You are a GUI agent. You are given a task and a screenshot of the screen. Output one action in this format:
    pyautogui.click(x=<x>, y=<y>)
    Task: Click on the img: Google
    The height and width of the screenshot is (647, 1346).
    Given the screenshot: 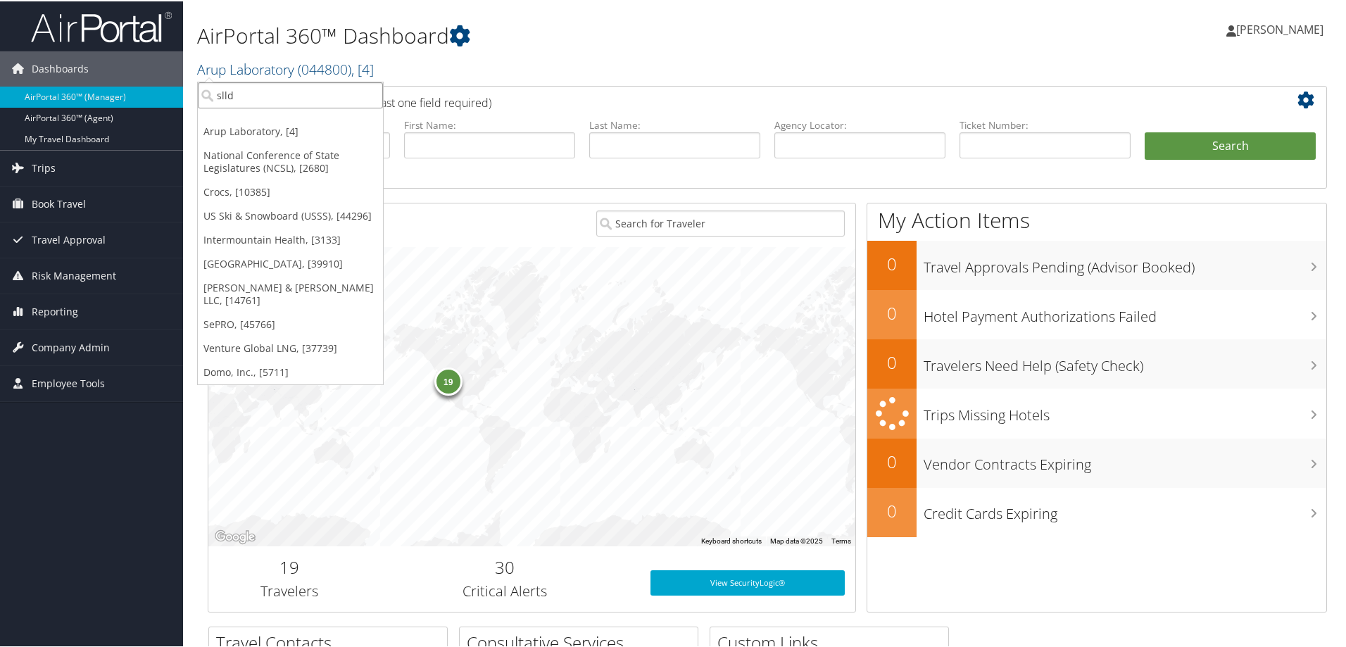 What is the action you would take?
    pyautogui.click(x=235, y=536)
    